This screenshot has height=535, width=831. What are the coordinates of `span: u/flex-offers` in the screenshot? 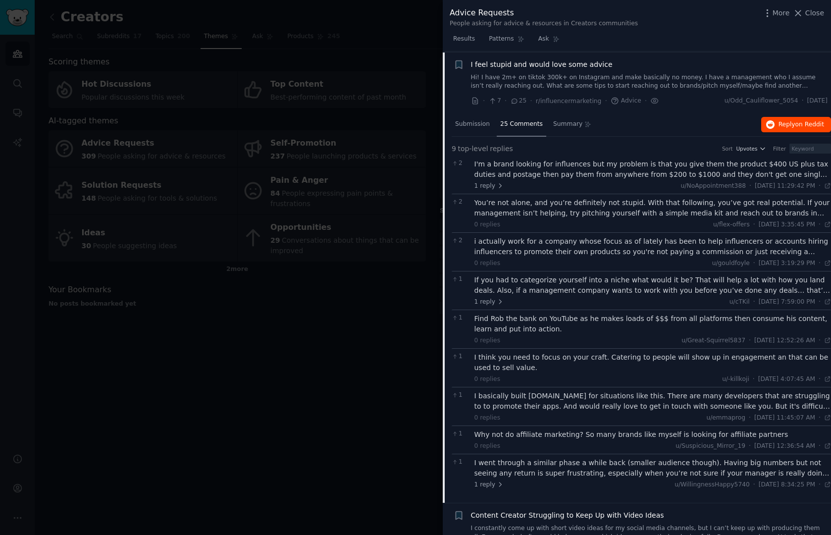 It's located at (732, 224).